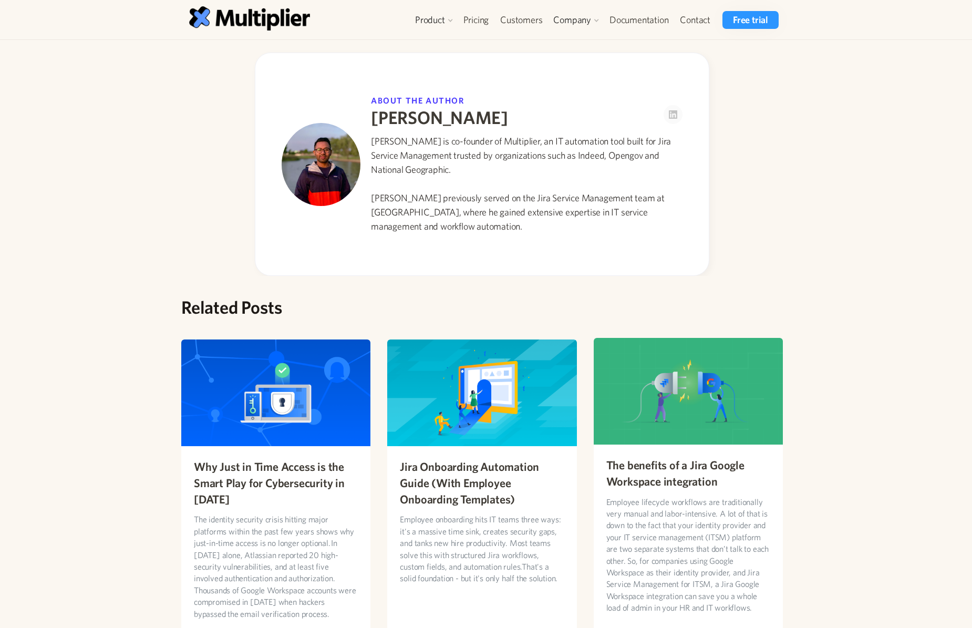 The height and width of the screenshot is (628, 972). What do you see at coordinates (482, 549) in the screenshot?
I see `p: Employee onboarding hits IT teams three ways: it's a massive time sink, creates security gaps, an...` at bounding box center [482, 549].